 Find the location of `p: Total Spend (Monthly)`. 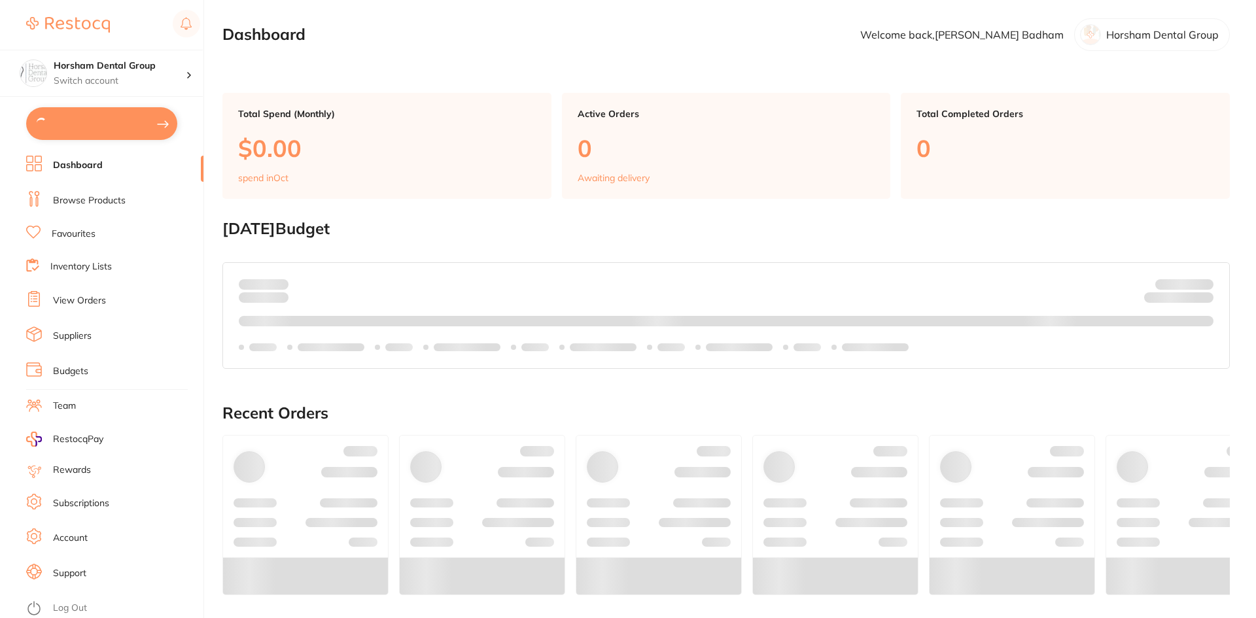

p: Total Spend (Monthly) is located at coordinates (387, 114).